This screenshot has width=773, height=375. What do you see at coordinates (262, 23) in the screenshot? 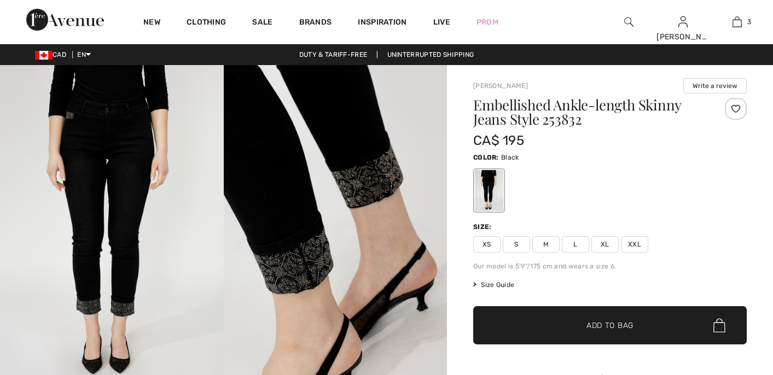
I see `a: Sale` at bounding box center [262, 23].